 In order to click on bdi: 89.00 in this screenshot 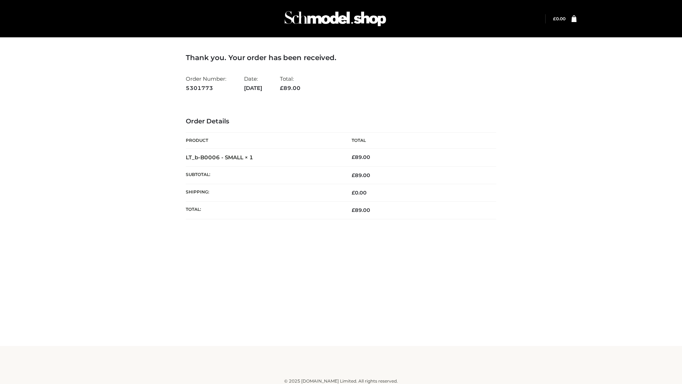, I will do `click(361, 157)`.